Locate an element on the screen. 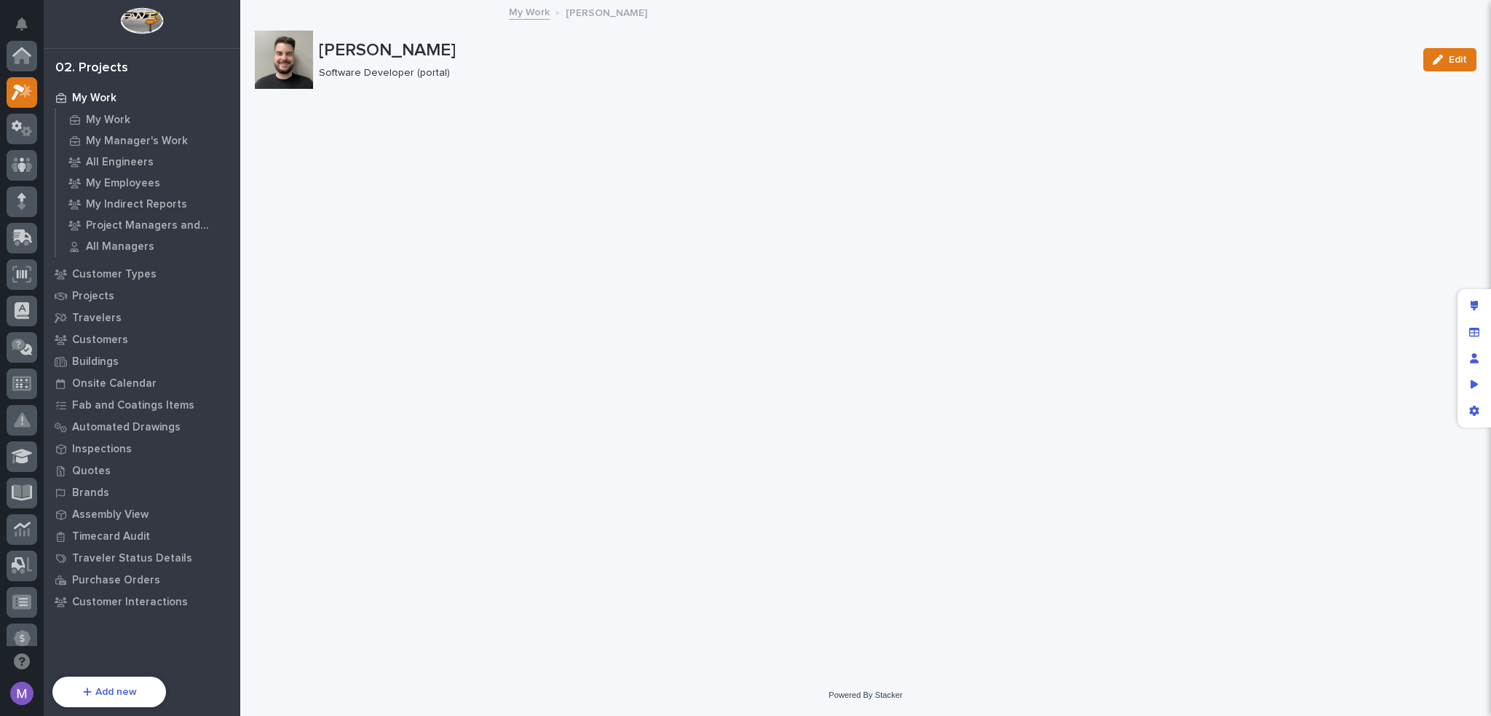 The height and width of the screenshot is (716, 1491). p: Customer Interactions is located at coordinates (130, 602).